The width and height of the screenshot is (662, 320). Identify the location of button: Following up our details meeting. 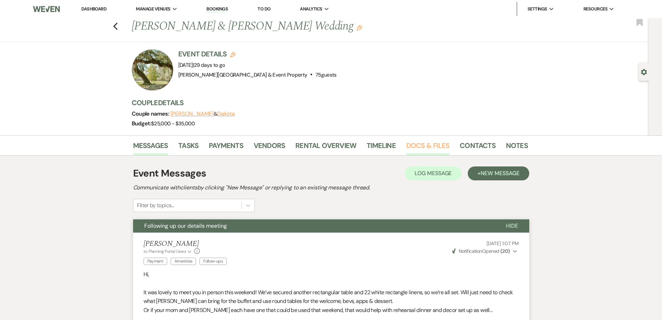
(314, 226).